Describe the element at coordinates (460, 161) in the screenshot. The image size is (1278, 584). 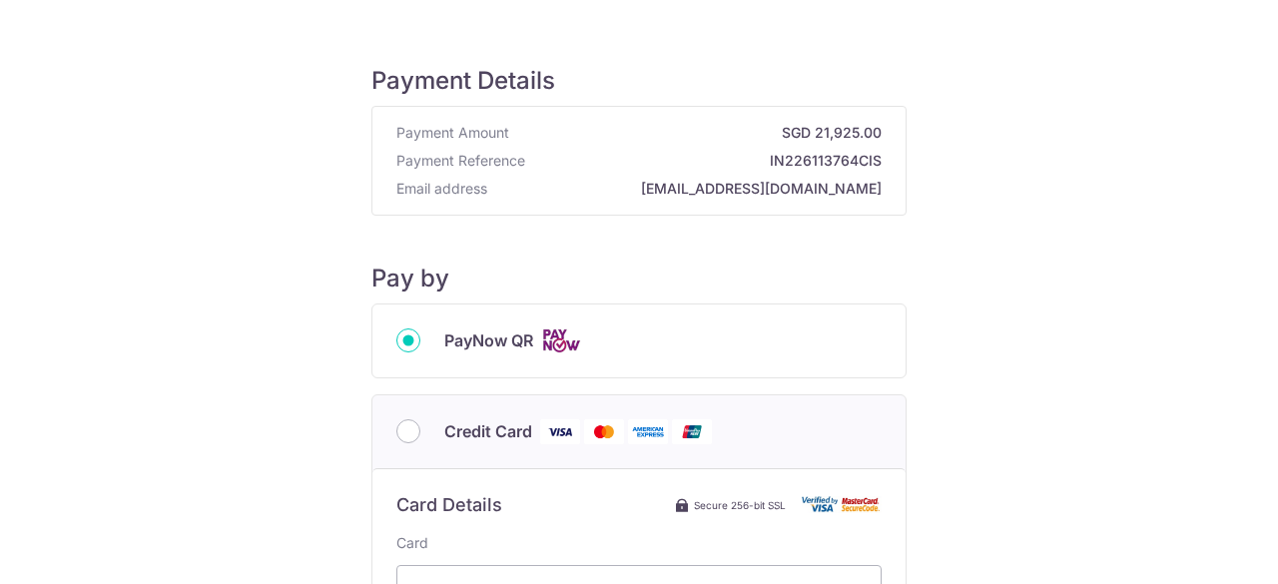
I see `span: Payment Reference` at that location.